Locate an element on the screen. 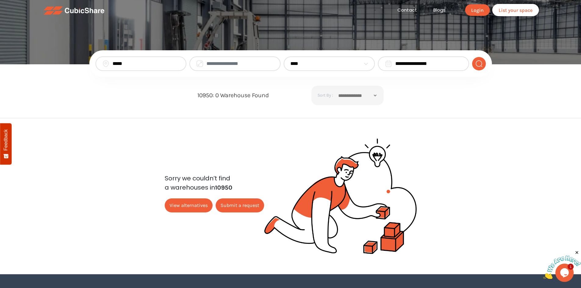  img: space field icon is located at coordinates (200, 64).